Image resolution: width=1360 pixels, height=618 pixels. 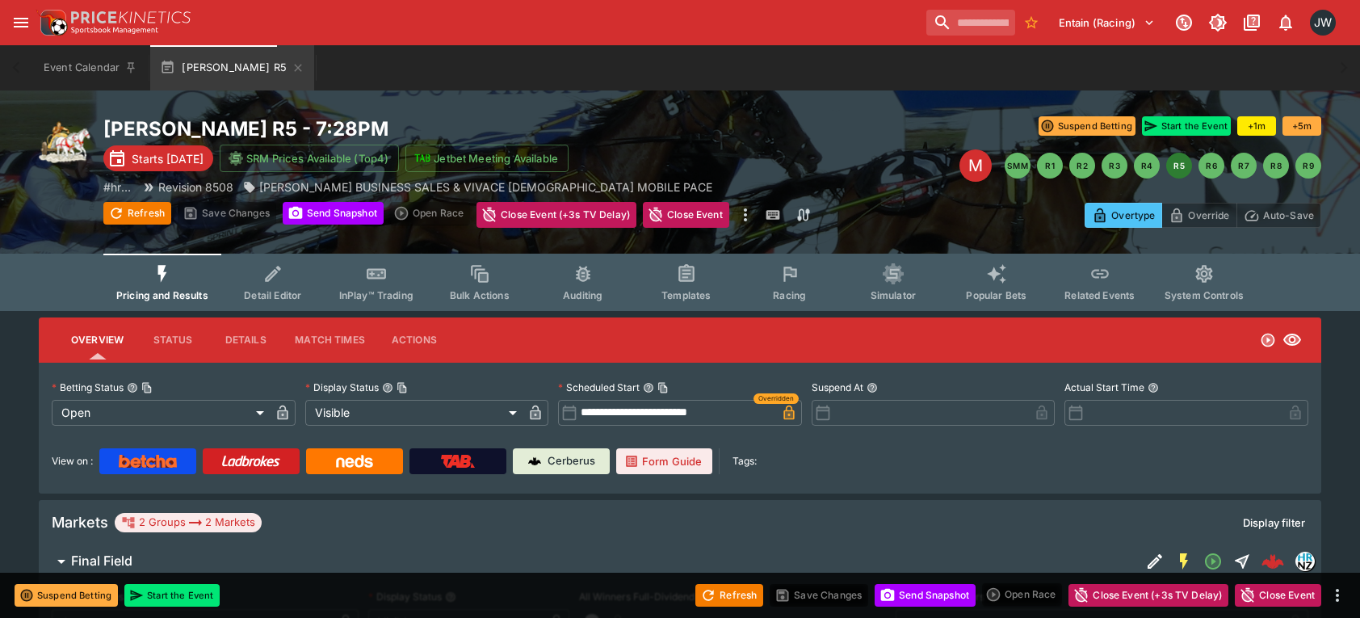 What do you see at coordinates (309, 158) in the screenshot?
I see `button: SRM Prices Available (Top4)` at bounding box center [309, 158].